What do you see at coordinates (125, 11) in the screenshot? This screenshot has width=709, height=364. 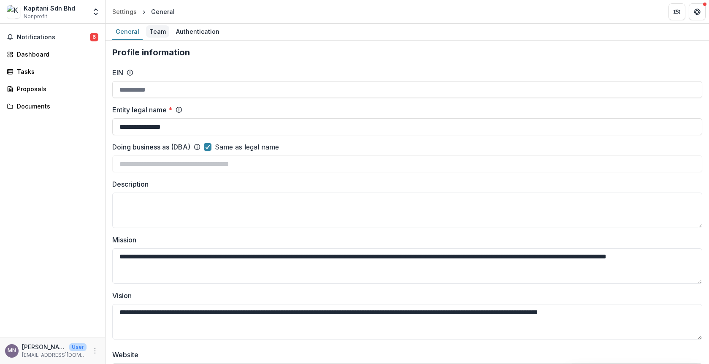 I see `div: Settings` at bounding box center [125, 11].